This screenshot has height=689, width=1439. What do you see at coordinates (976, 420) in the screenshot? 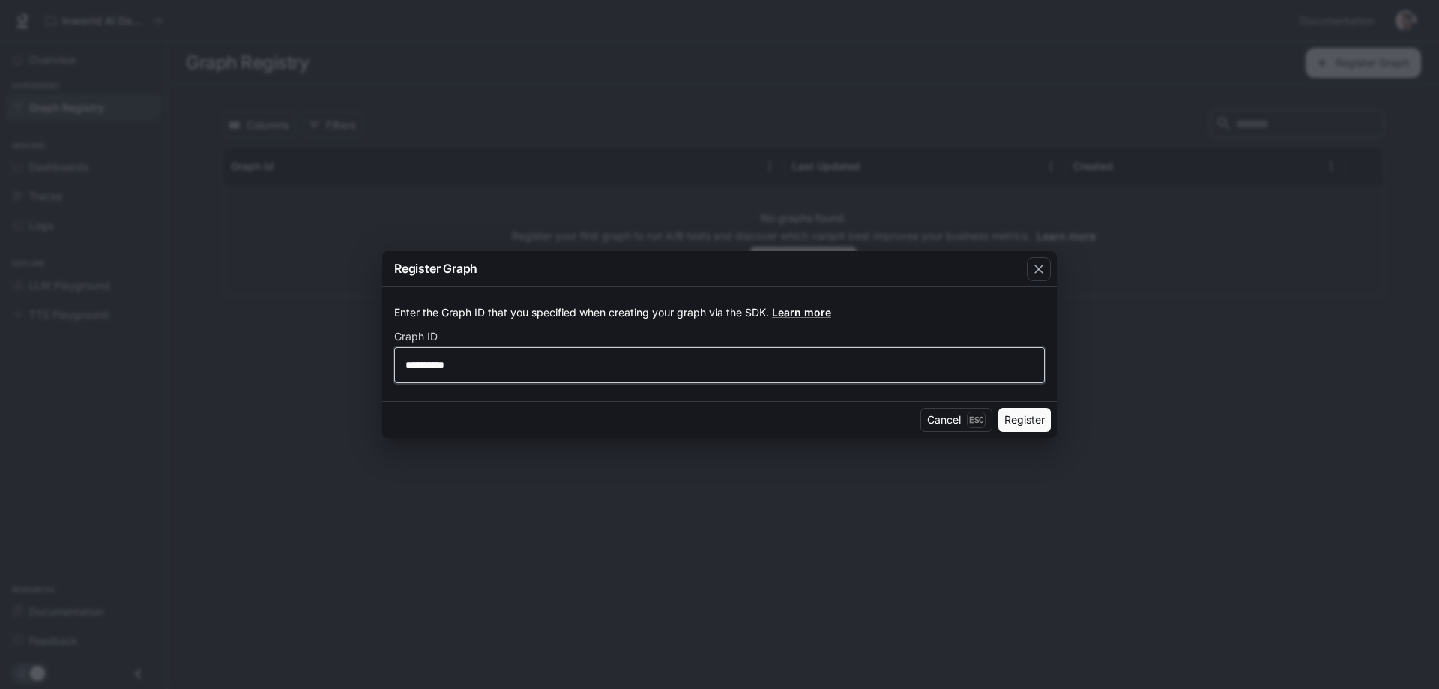
I see `p: Esc` at bounding box center [976, 420].